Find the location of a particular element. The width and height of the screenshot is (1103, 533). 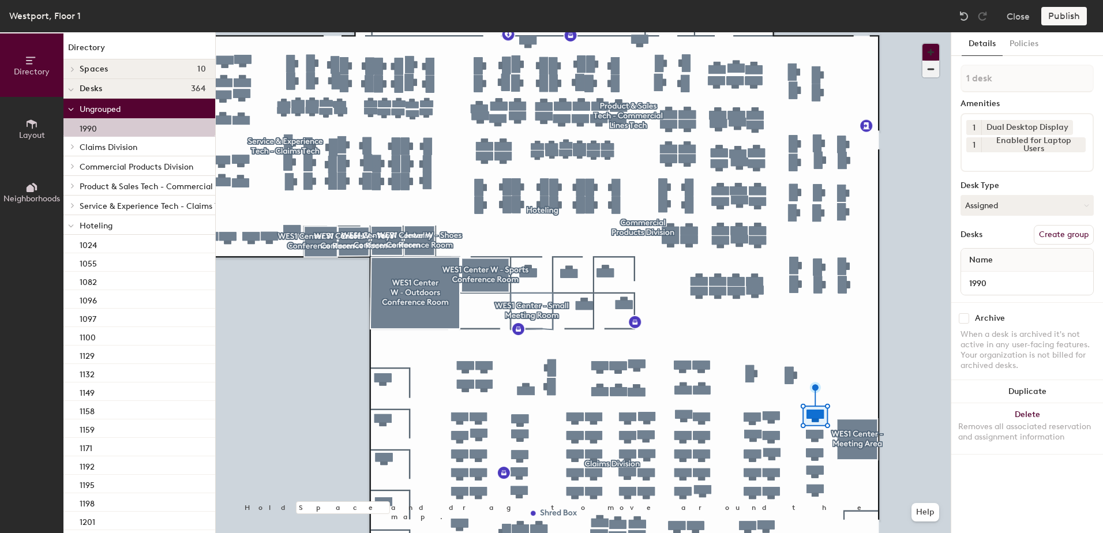

div: Desks is located at coordinates (972, 235).